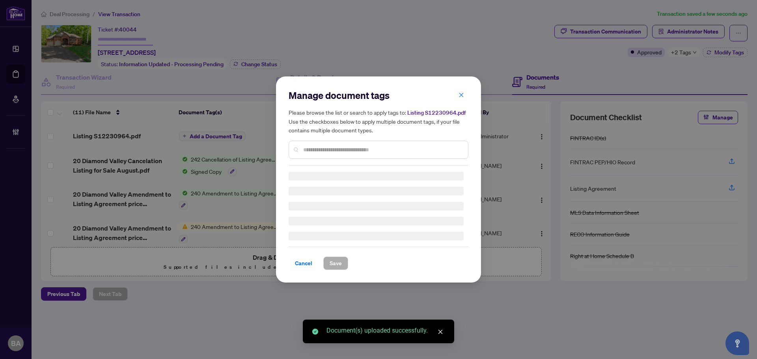 The width and height of the screenshot is (757, 359). What do you see at coordinates (386, 331) in the screenshot?
I see `div: Document(s) uploaded successfully.` at bounding box center [386, 331].